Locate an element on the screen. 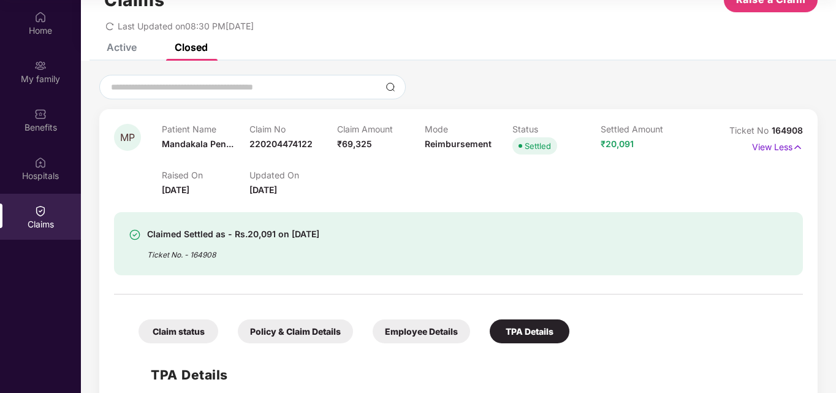  div: Active is located at coordinates (121, 47).